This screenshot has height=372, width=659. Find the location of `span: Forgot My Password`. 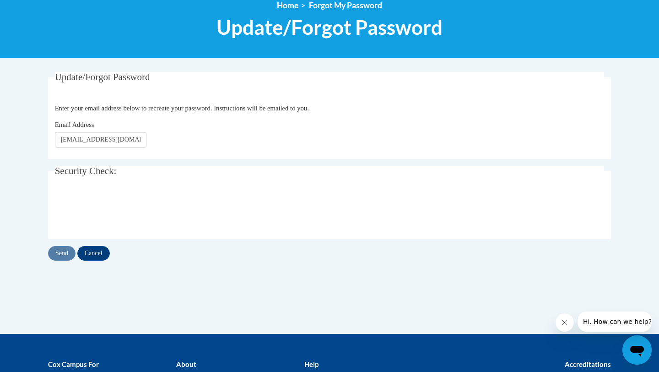

span: Forgot My Password is located at coordinates (345, 5).